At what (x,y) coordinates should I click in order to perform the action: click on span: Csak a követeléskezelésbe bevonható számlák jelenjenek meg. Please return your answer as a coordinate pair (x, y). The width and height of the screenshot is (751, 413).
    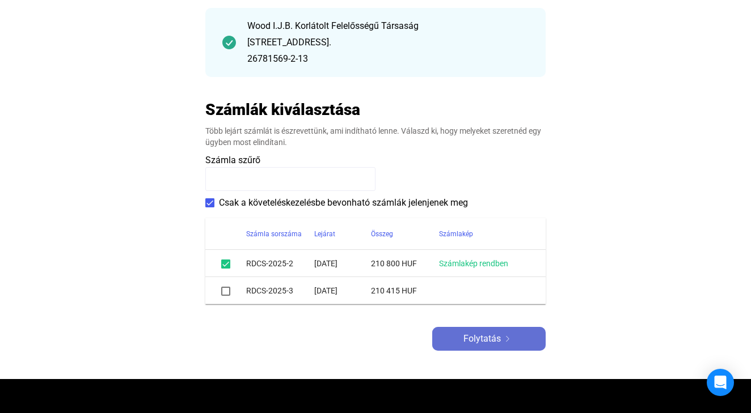
    Looking at the image, I should click on (343, 203).